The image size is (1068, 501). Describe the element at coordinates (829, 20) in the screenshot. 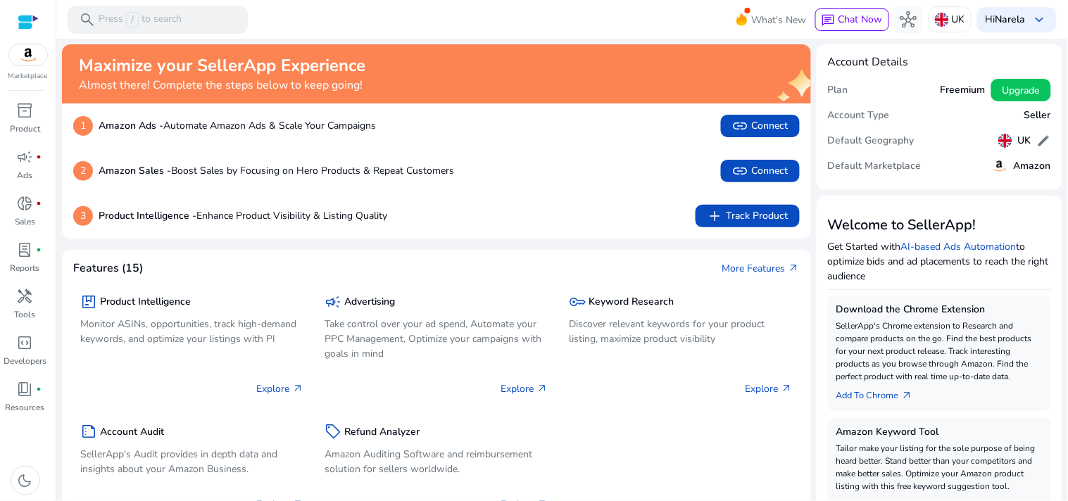

I see `span: chat` at that location.